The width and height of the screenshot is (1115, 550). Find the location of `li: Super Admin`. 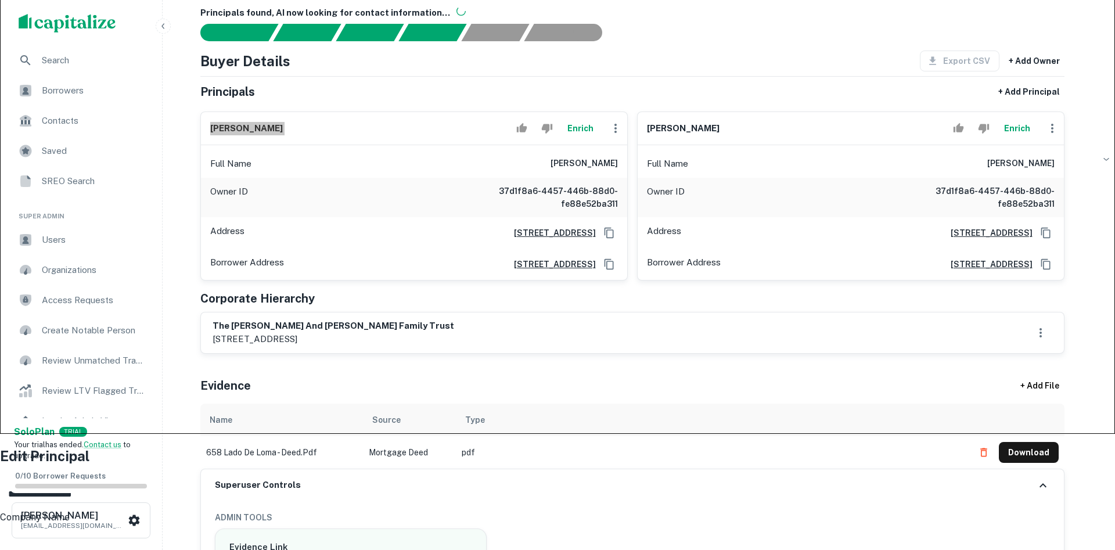

li: Super Admin is located at coordinates (81, 211).